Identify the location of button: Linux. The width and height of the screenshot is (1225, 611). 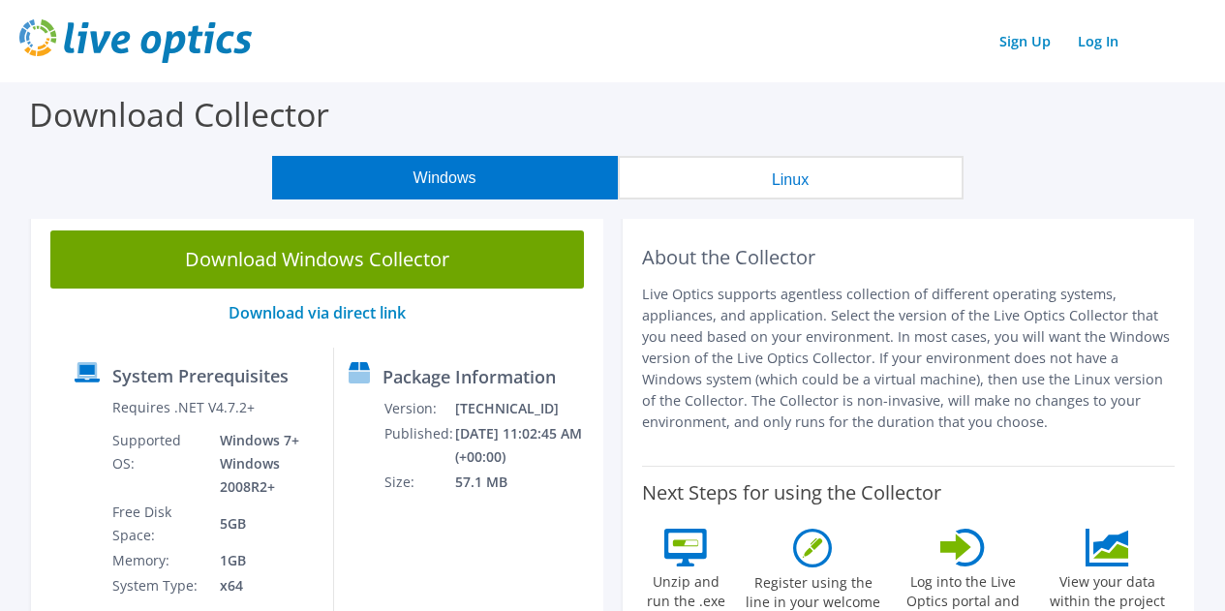
(790, 177).